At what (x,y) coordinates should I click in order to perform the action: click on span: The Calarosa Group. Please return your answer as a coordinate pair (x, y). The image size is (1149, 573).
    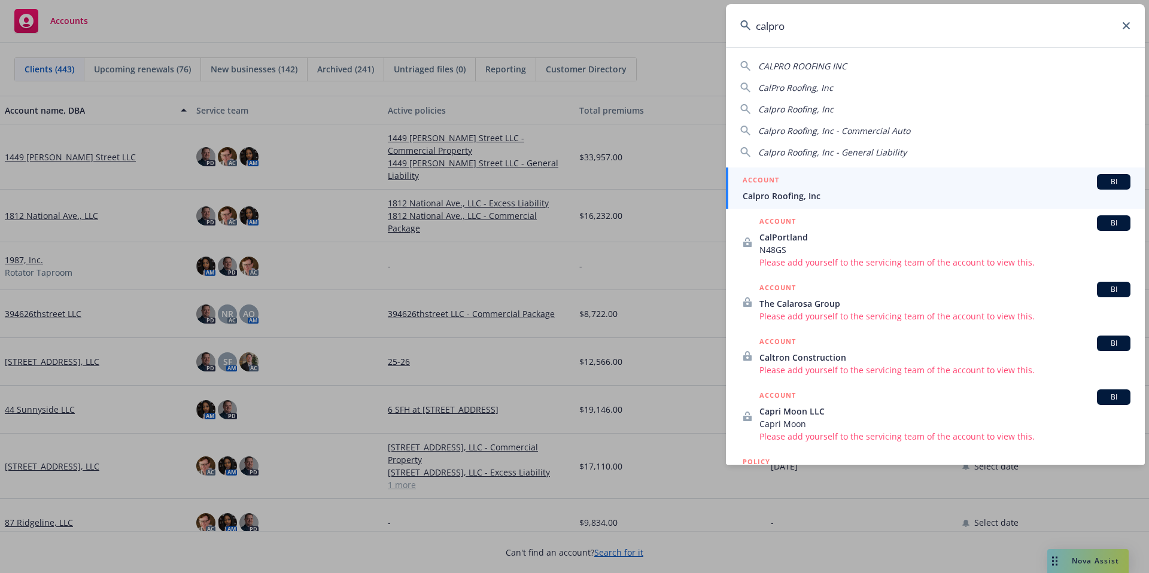
    Looking at the image, I should click on (945, 303).